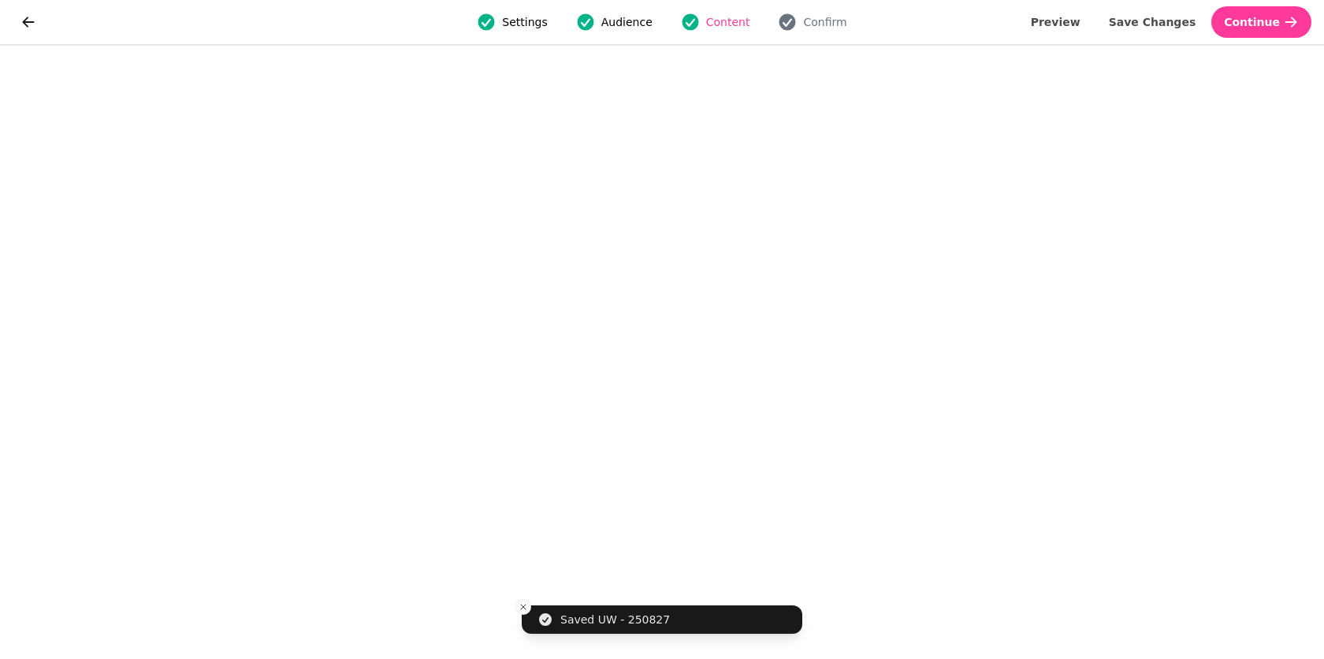  Describe the element at coordinates (824, 22) in the screenshot. I see `span: Confirm` at that location.